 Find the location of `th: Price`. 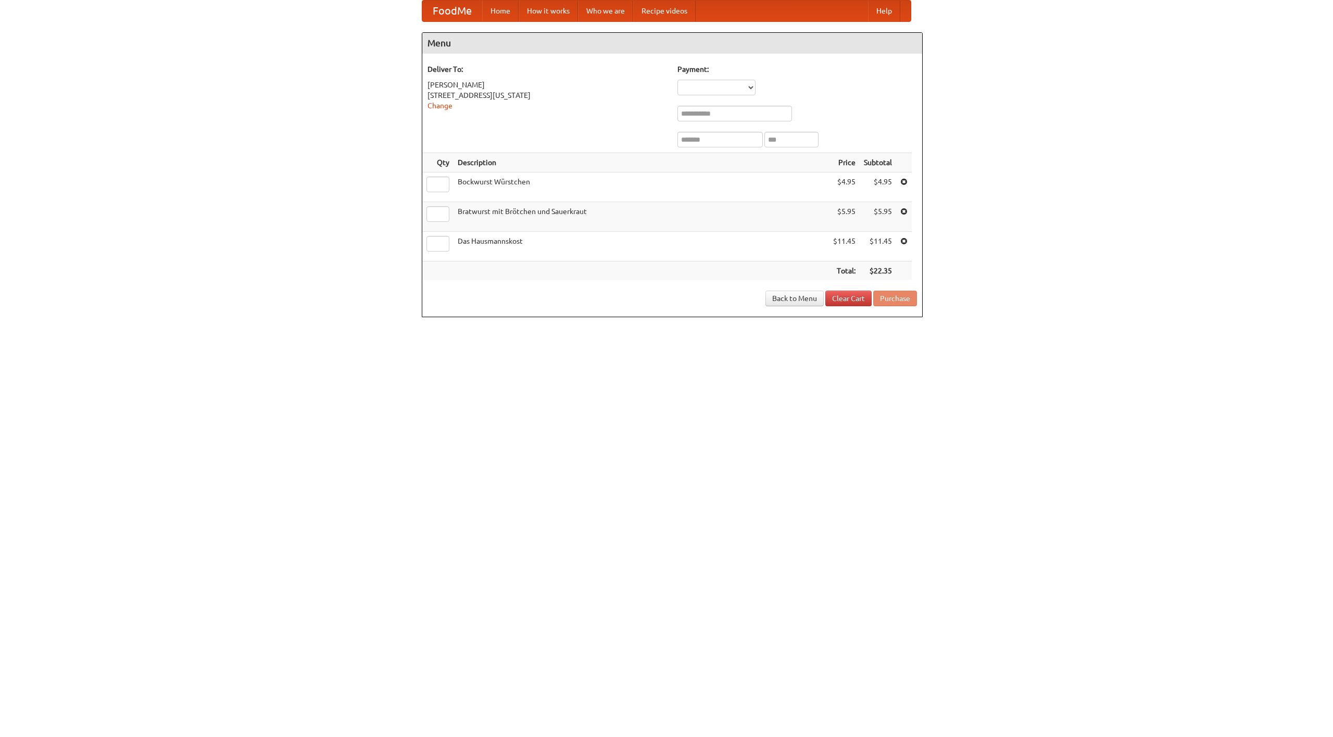

th: Price is located at coordinates (844, 162).